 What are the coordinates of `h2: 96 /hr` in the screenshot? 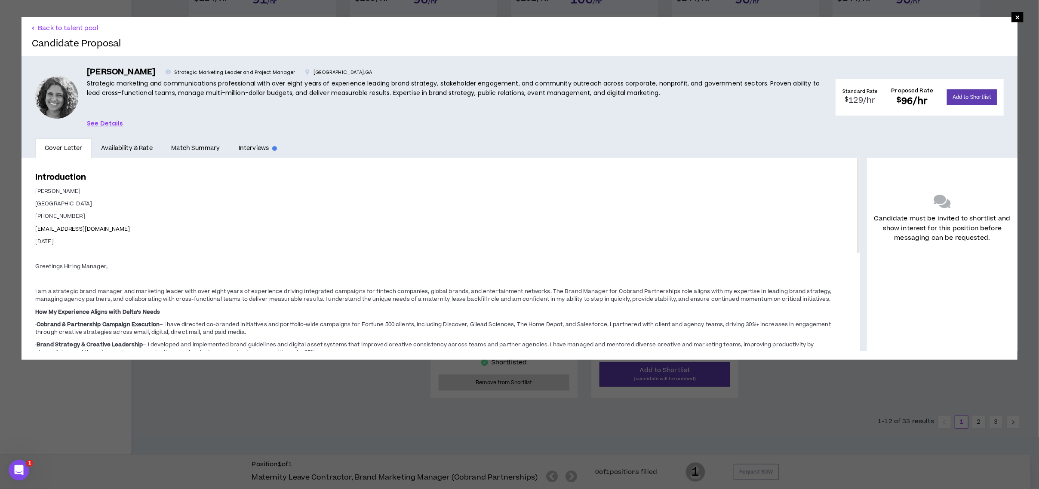 It's located at (912, 101).